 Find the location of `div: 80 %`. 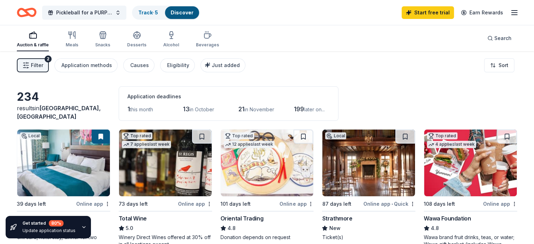

div: 80 % is located at coordinates (56, 223).